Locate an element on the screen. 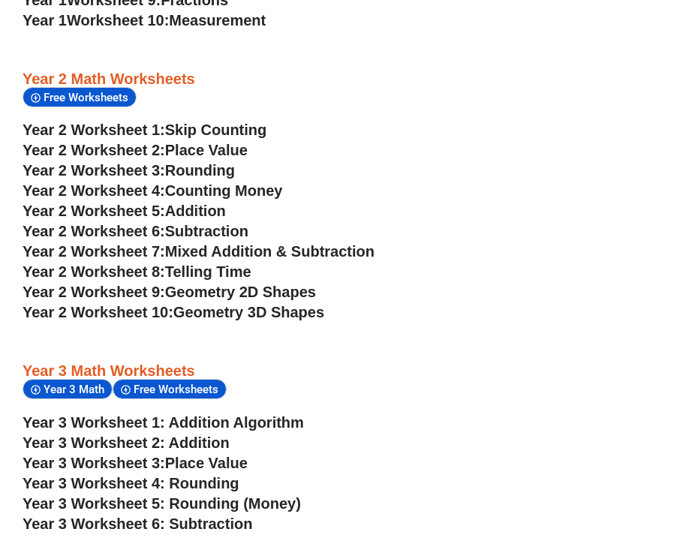 This screenshot has height=538, width=689. span: Geometry 2D Shapes is located at coordinates (240, 292).